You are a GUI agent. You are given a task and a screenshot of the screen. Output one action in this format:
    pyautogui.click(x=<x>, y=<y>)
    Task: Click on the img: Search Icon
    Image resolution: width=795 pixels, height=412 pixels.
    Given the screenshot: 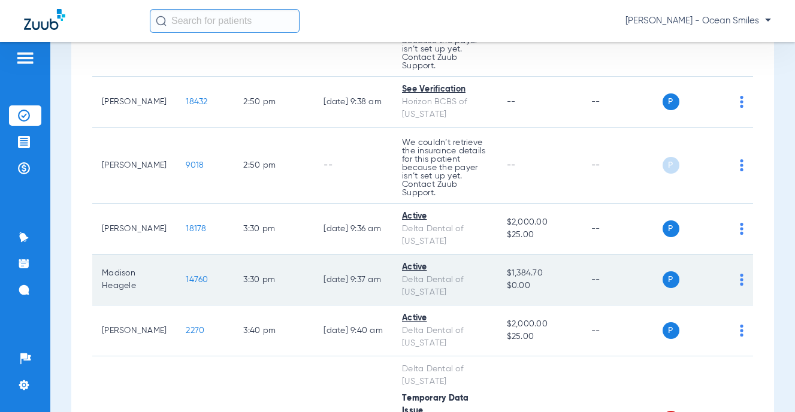 What is the action you would take?
    pyautogui.click(x=161, y=21)
    